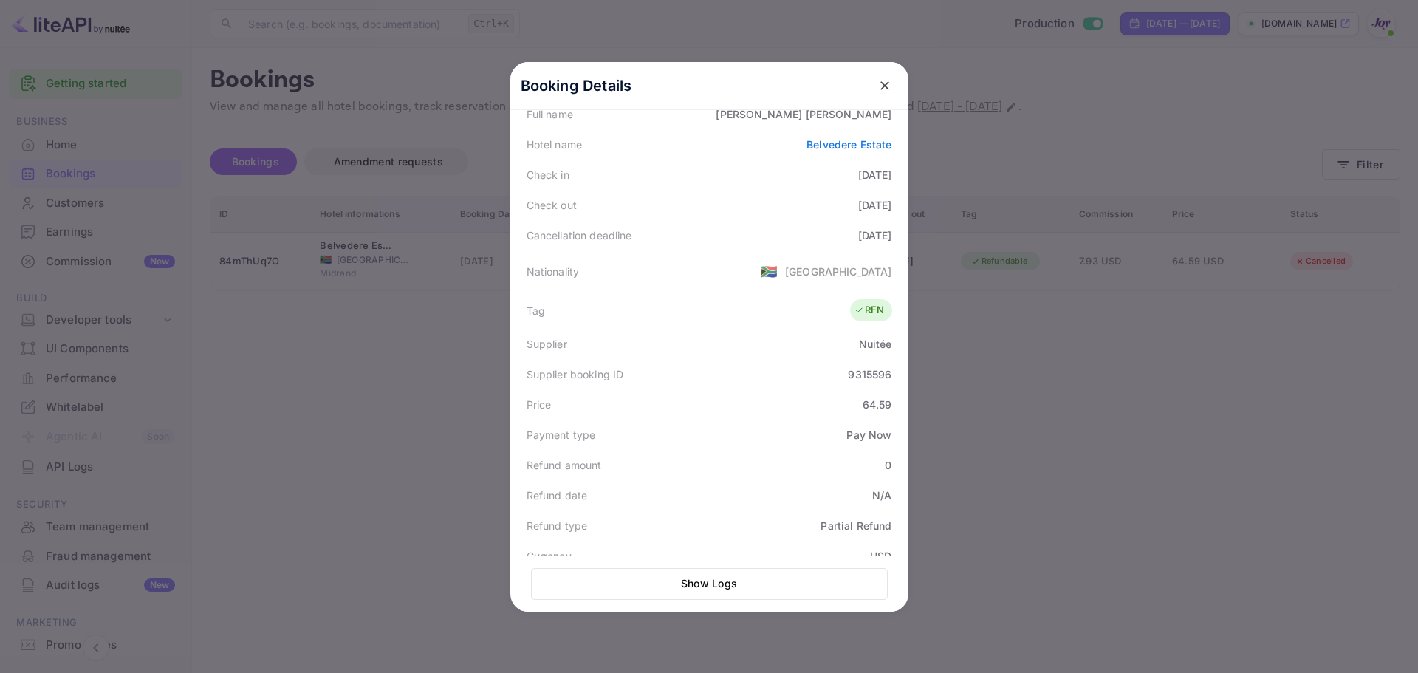 This screenshot has height=673, width=1418. Describe the element at coordinates (539, 404) in the screenshot. I see `div: Price` at that location.